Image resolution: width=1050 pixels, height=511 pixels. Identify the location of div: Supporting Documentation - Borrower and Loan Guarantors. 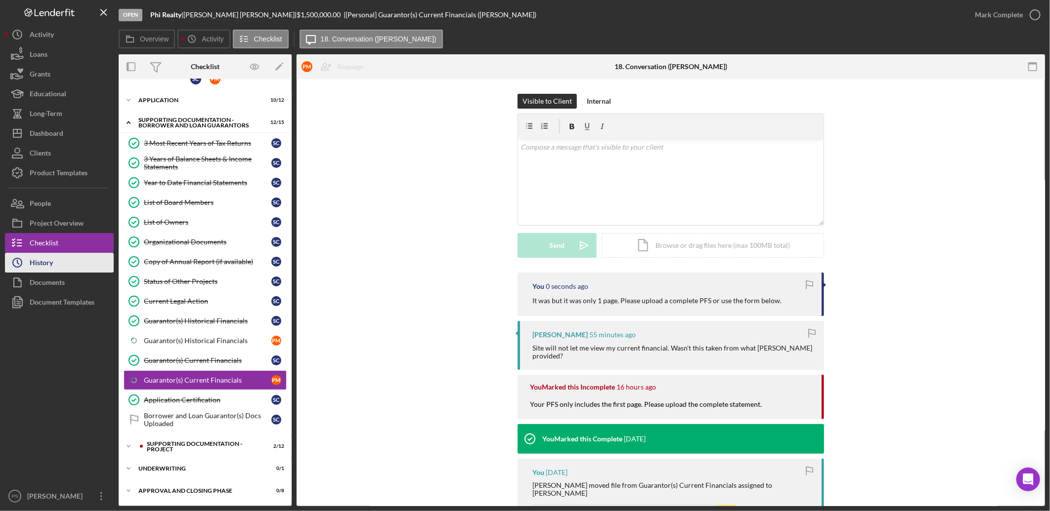
(199, 123).